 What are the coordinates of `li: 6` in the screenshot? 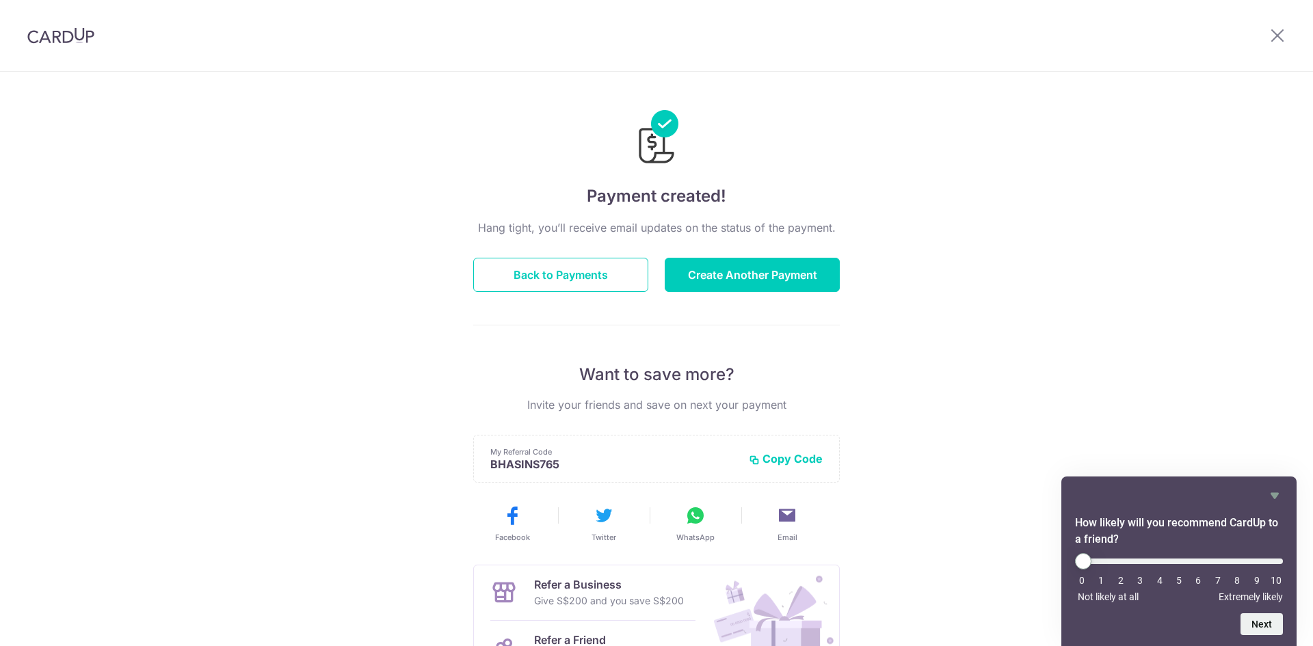 It's located at (1198, 580).